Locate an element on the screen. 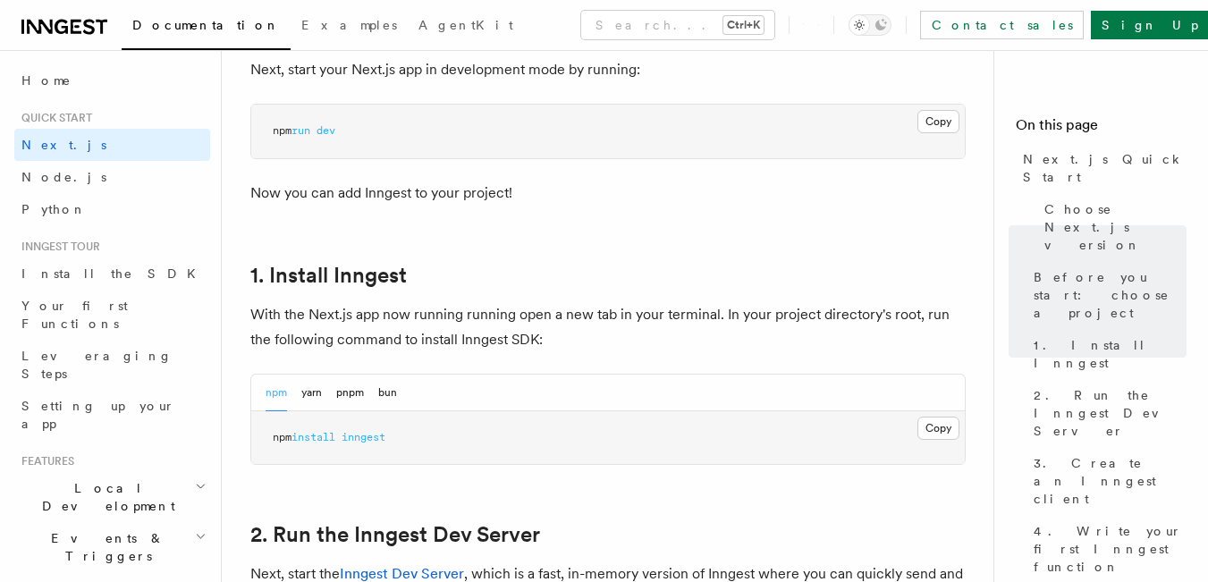 This screenshot has height=582, width=1208. button: Toggle dark mode is located at coordinates (870, 25).